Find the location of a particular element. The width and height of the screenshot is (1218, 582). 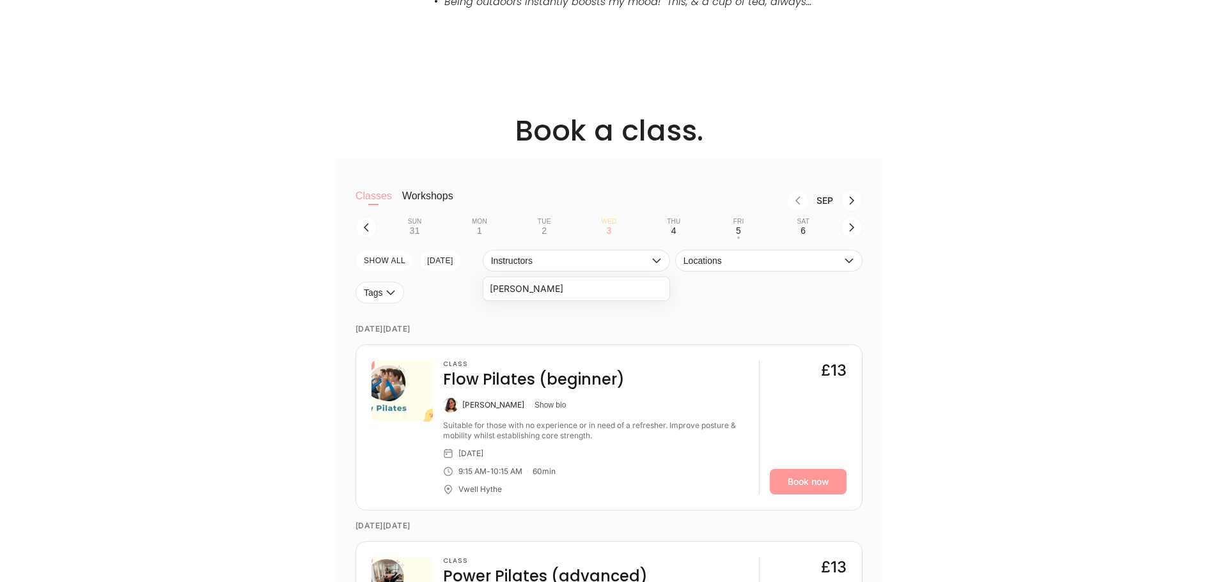

div: 6 is located at coordinates (803, 231).